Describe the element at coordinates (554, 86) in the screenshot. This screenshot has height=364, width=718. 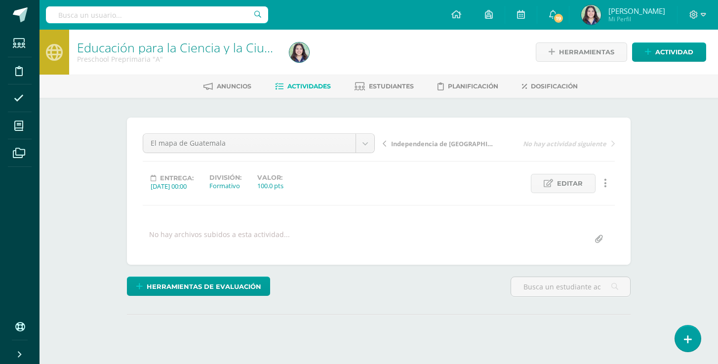
I see `span: Dosificación` at that location.